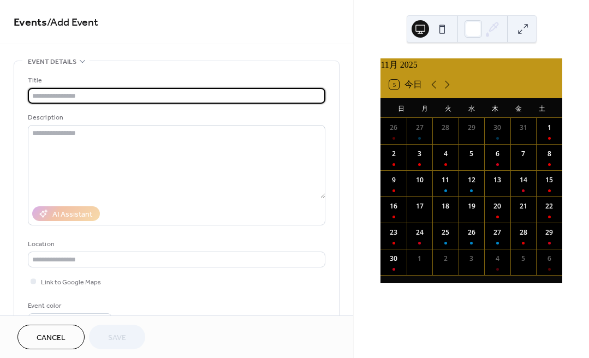 This screenshot has width=589, height=358. Describe the element at coordinates (420, 206) in the screenshot. I see `div: 17` at that location.